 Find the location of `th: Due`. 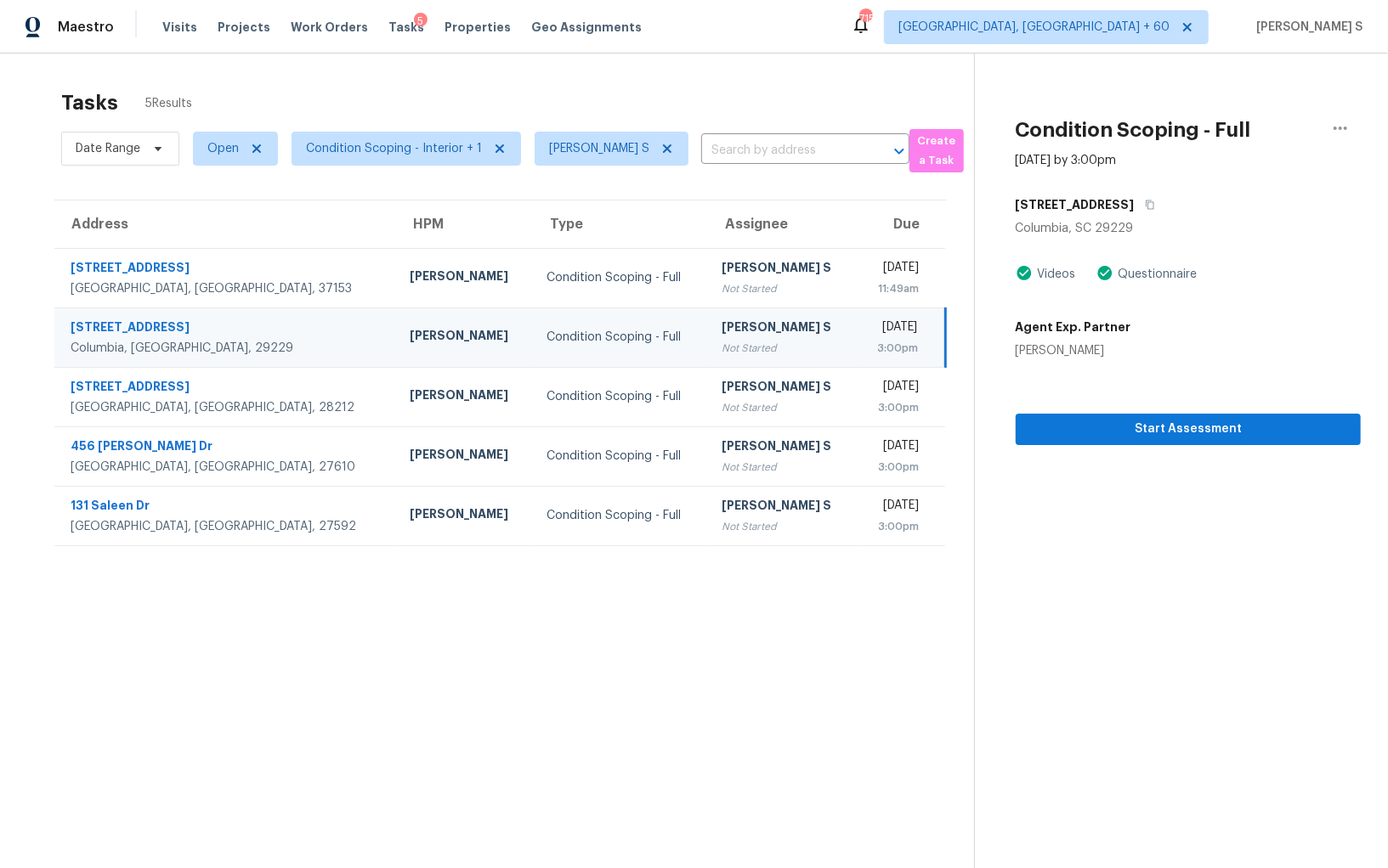

th: Due is located at coordinates (901, 224).